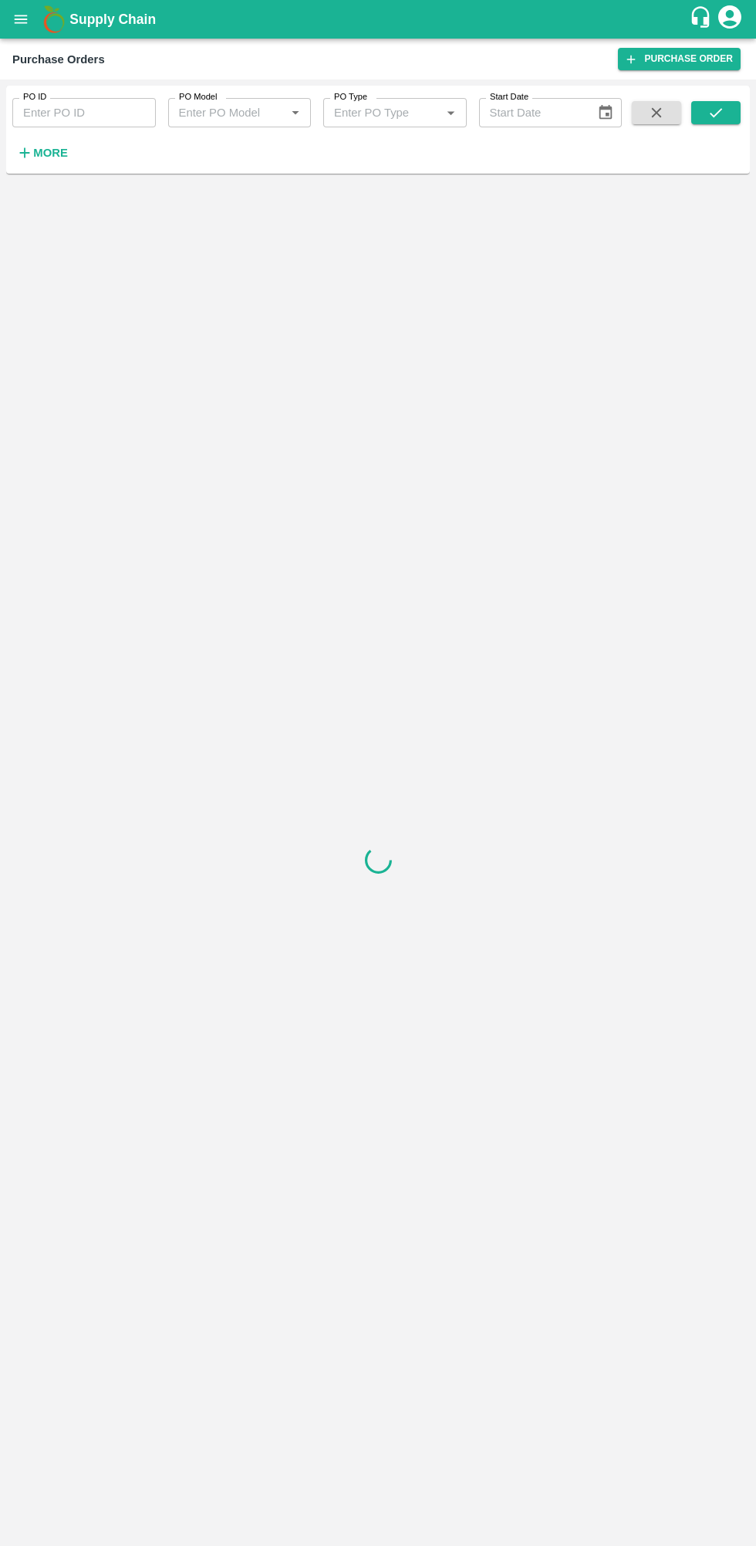 Image resolution: width=756 pixels, height=1546 pixels. Describe the element at coordinates (227, 113) in the screenshot. I see `input: Enter PO Model` at that location.